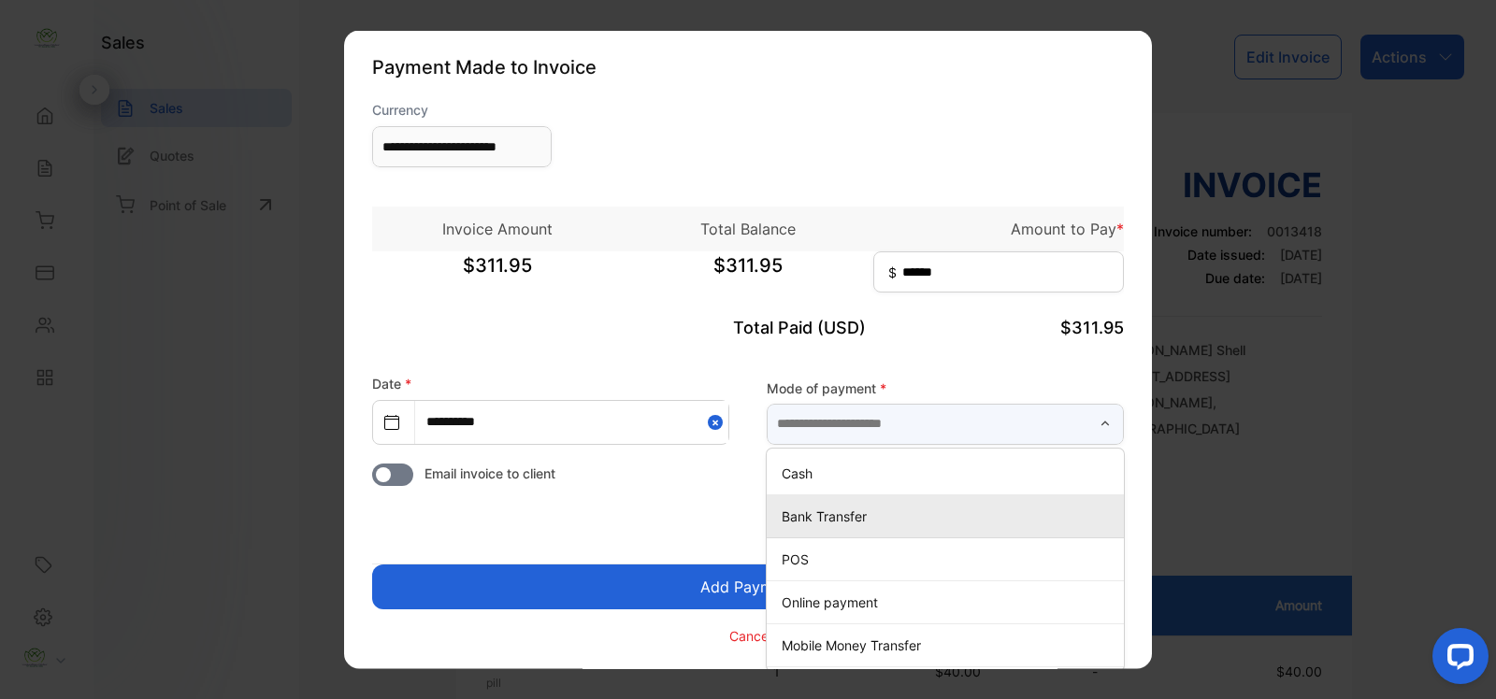 The height and width of the screenshot is (699, 1496). Describe the element at coordinates (392, 383) in the screenshot. I see `label: Date` at that location.